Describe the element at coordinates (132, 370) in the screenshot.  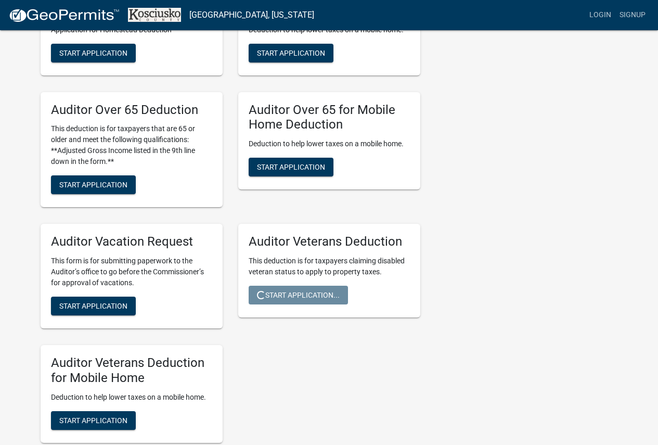
I see `h5: Auditor Veterans Deduction for Mobile Home` at that location.